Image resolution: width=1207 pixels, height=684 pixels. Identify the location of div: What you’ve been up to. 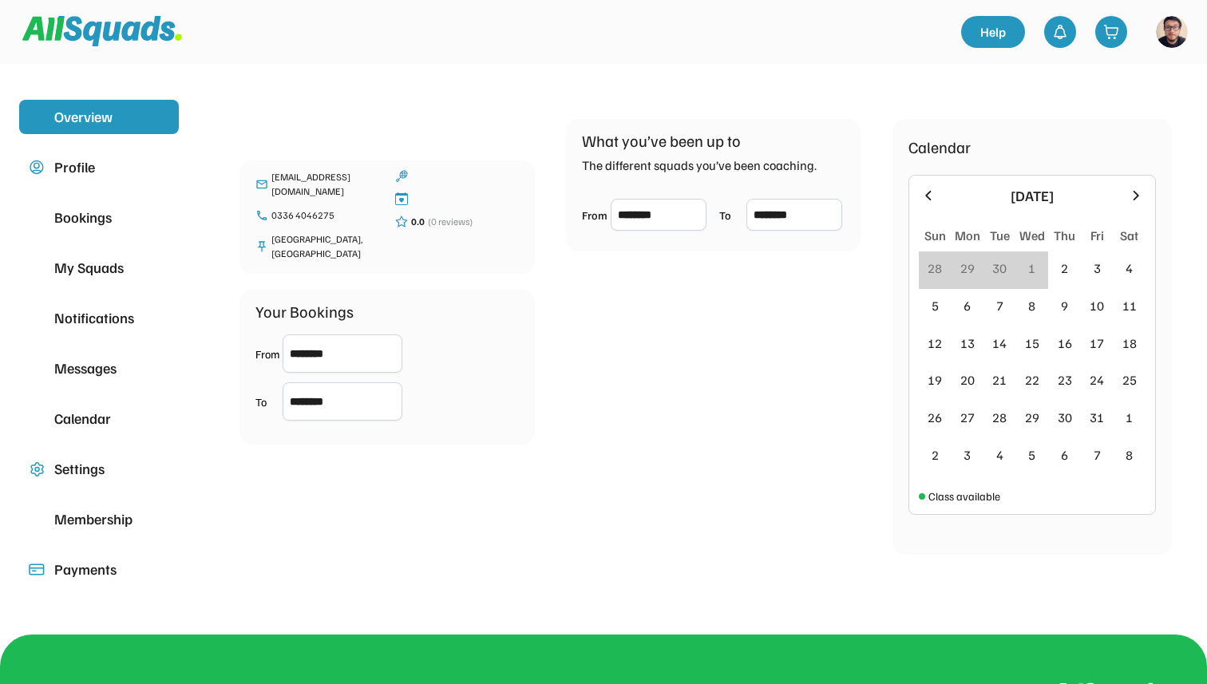
(661, 141).